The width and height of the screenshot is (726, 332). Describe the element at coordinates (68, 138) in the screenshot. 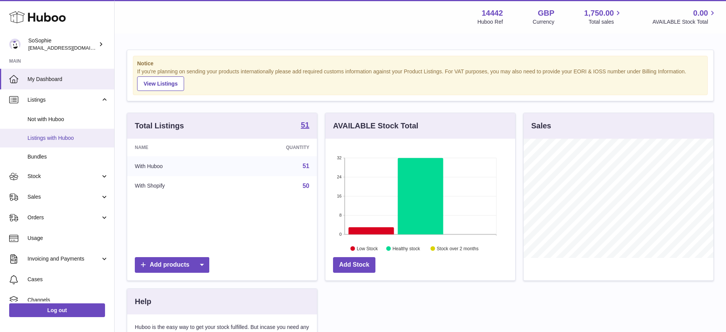

I see `span: Listings with Huboo` at that location.